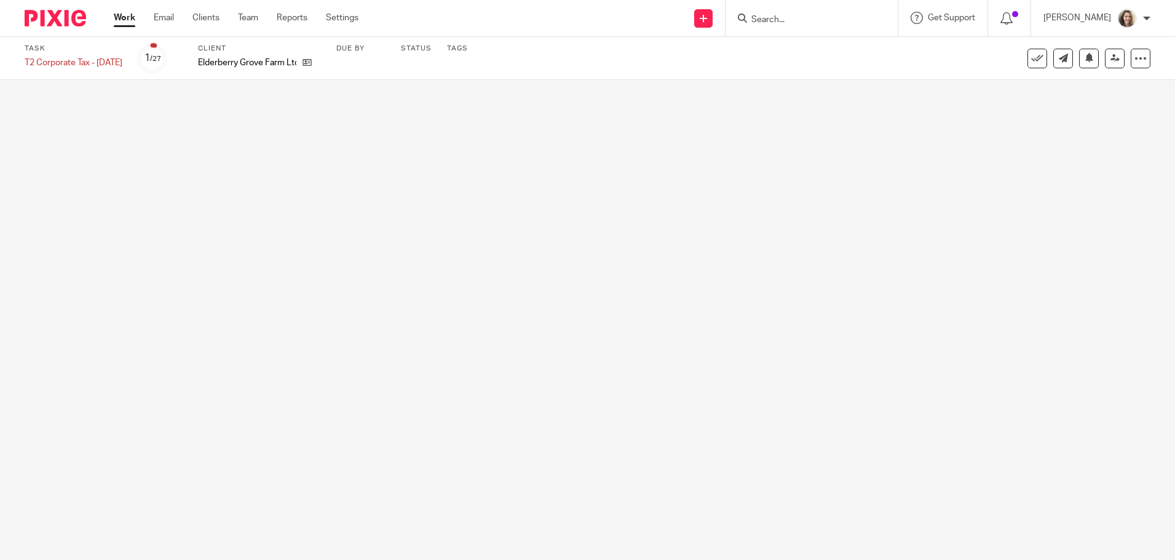 The height and width of the screenshot is (560, 1175). What do you see at coordinates (416, 49) in the screenshot?
I see `label: Status` at bounding box center [416, 49].